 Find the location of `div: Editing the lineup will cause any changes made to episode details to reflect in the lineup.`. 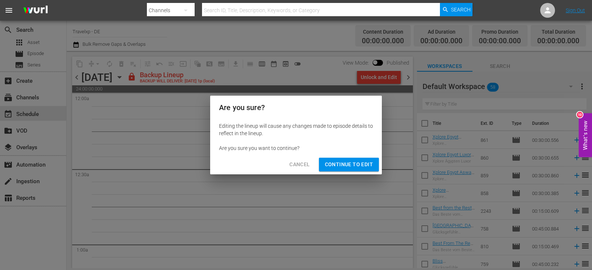

div: Editing the lineup will cause any changes made to episode details to reflect in the lineup. is located at coordinates (296, 130).